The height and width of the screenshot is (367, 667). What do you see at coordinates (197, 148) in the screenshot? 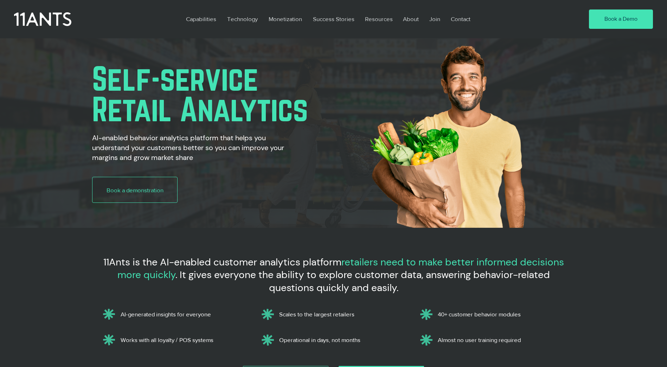
I see `h2: AI-enabled behavior analytics platform that helps you understand your customers better so you can...` at bounding box center [197, 148].